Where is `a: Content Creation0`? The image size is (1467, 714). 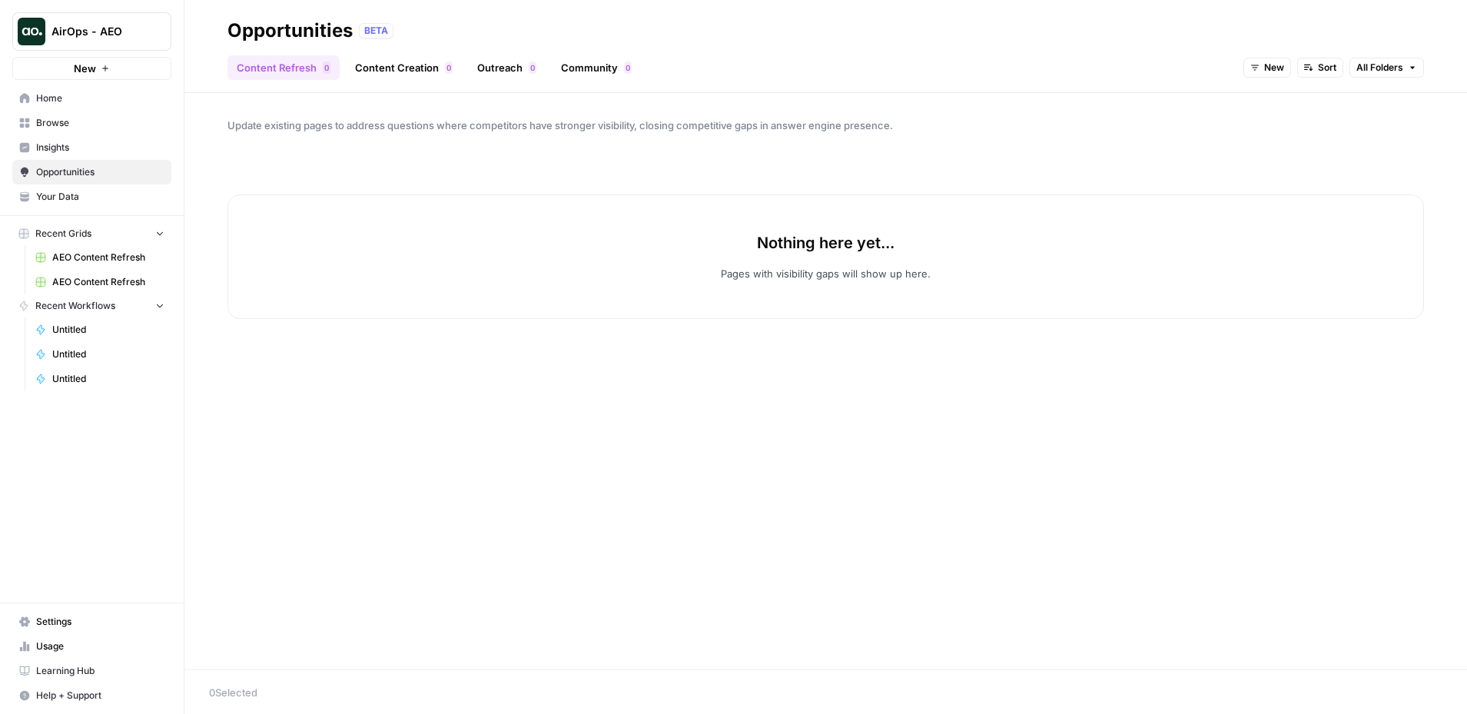 a: Content Creation0 is located at coordinates (403, 68).